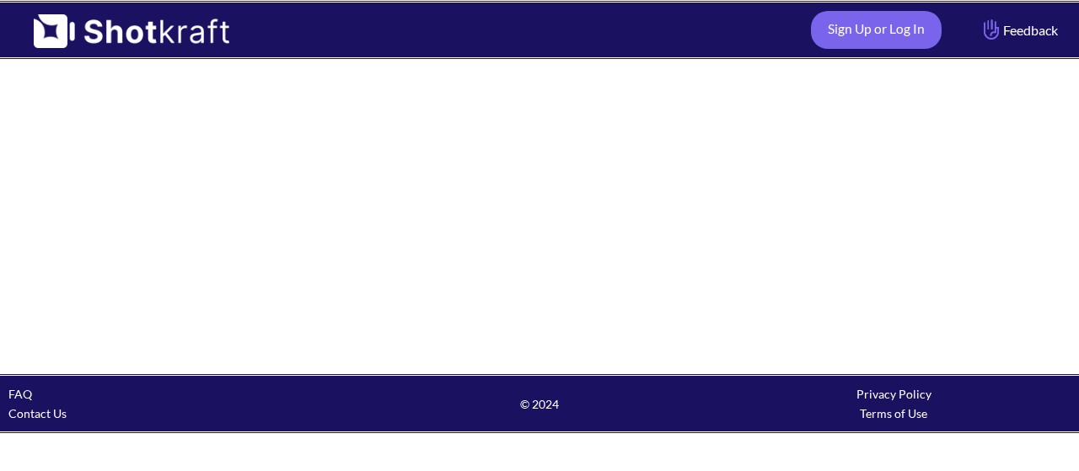 The image size is (1079, 471). What do you see at coordinates (37, 413) in the screenshot?
I see `a: Contact Us` at bounding box center [37, 413].